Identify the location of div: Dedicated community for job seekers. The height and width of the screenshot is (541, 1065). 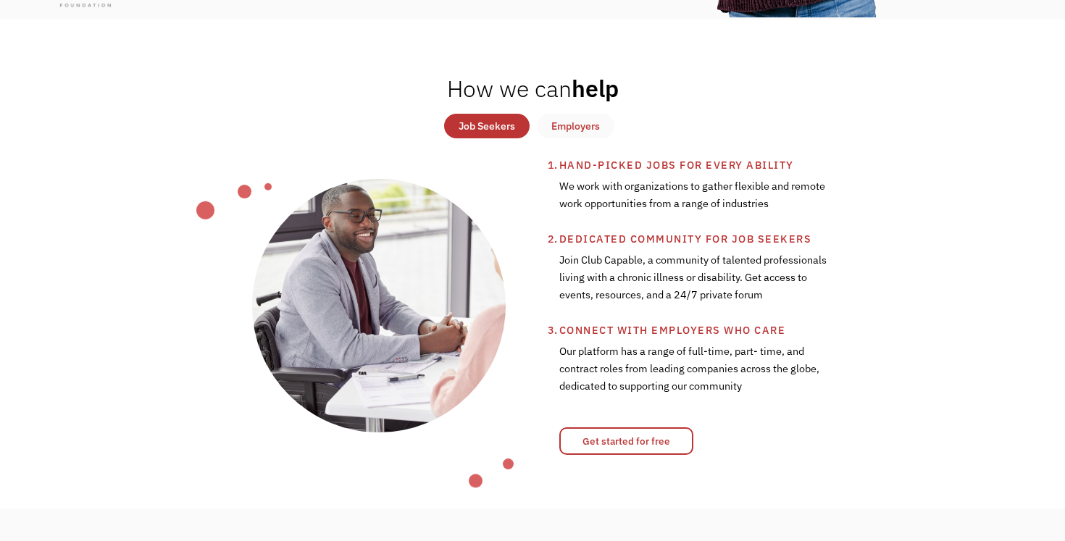
(751, 239).